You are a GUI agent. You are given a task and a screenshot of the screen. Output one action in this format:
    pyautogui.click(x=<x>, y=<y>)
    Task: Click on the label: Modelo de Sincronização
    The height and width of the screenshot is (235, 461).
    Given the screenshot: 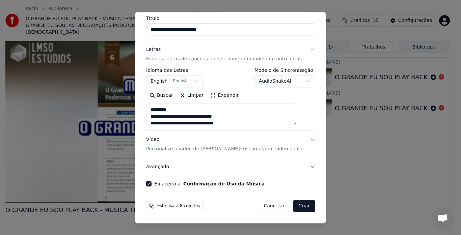 What is the action you would take?
    pyautogui.click(x=284, y=70)
    